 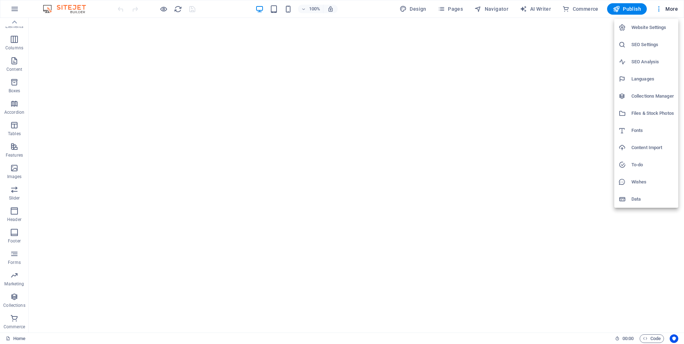 What do you see at coordinates (652, 131) in the screenshot?
I see `h6: Fonts` at bounding box center [652, 131].